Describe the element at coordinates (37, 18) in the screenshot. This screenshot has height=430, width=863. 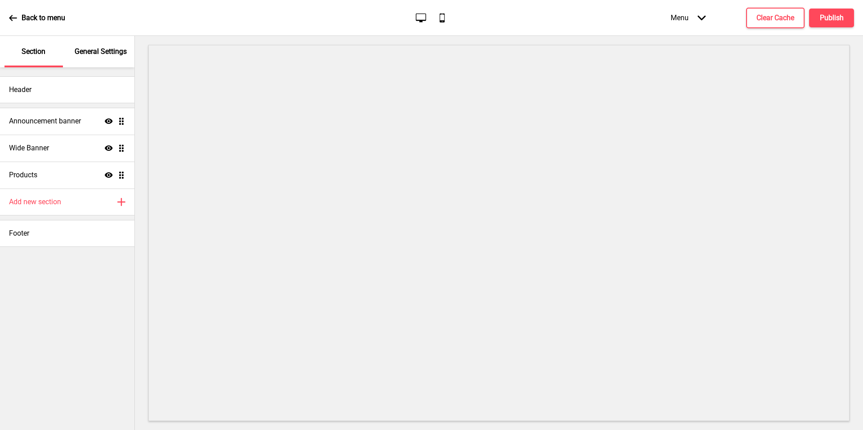
I see `a: Back to menu` at that location.